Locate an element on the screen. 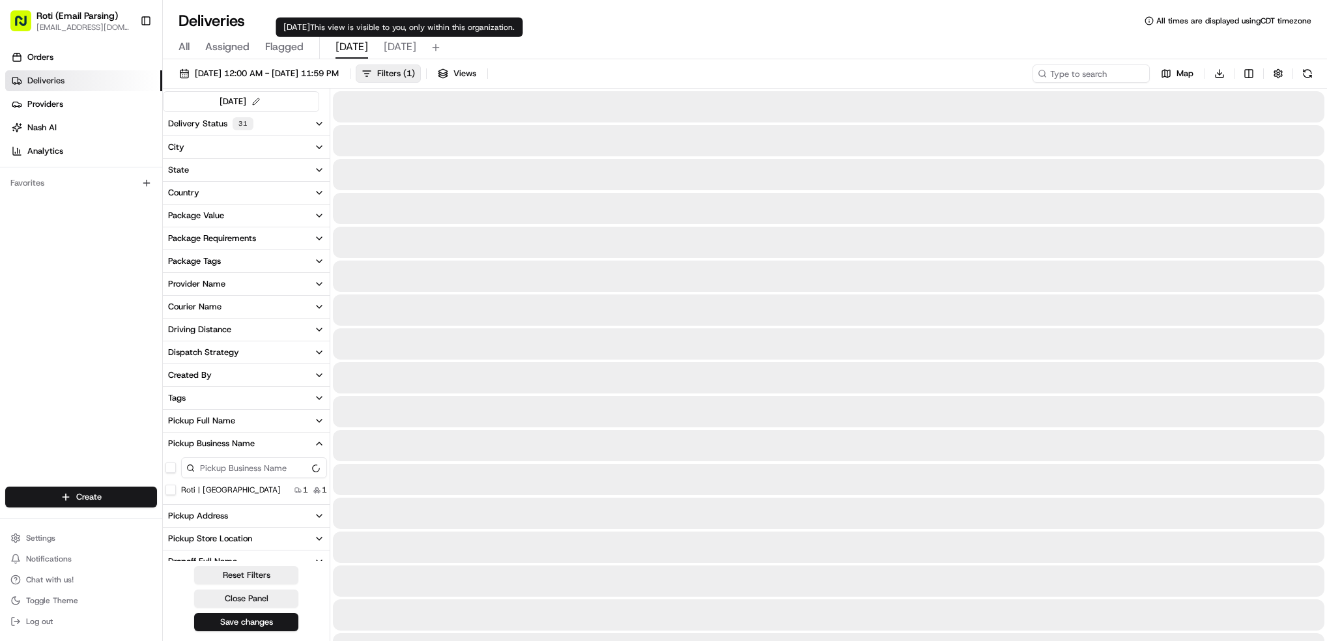 The height and width of the screenshot is (641, 1327). span: Orders is located at coordinates (40, 57).